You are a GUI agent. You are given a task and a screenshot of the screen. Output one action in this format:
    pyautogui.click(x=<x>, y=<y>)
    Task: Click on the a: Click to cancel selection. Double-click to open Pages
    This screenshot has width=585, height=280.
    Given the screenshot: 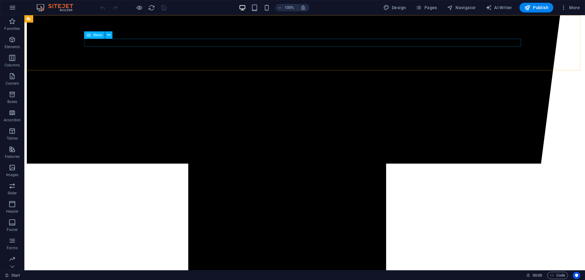 What is the action you would take?
    pyautogui.click(x=12, y=275)
    